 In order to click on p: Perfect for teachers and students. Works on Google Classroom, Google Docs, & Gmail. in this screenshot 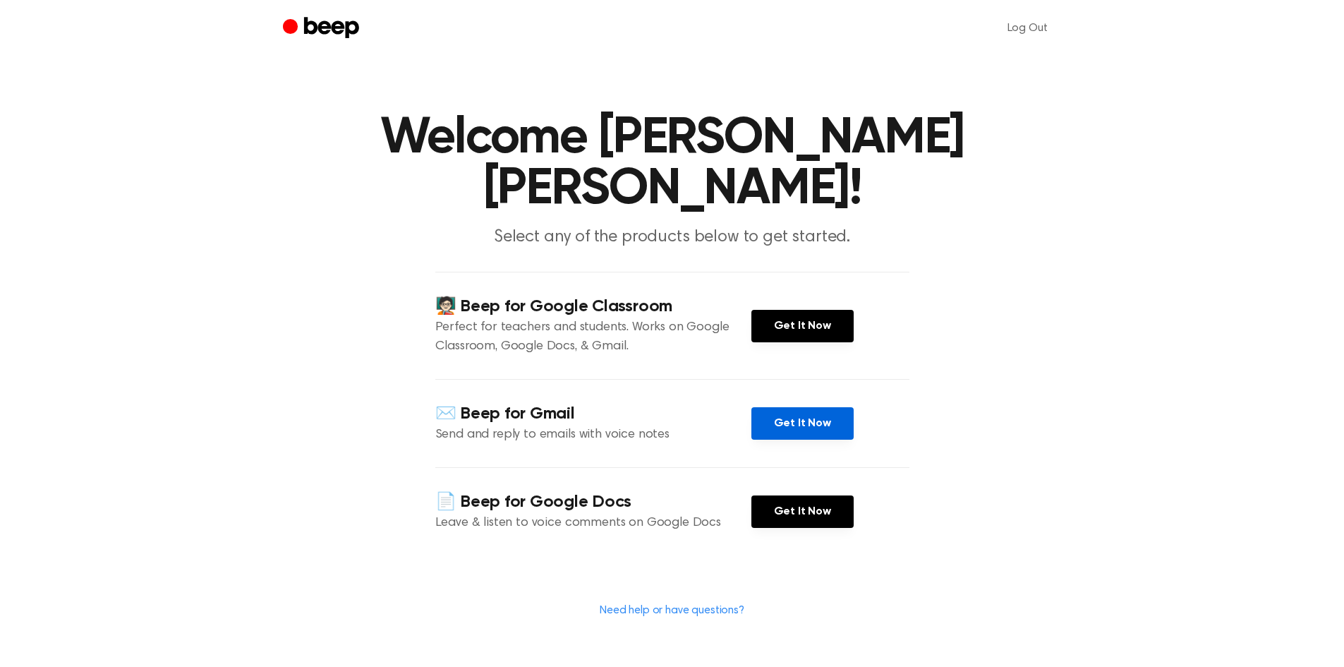, I will do `click(594, 337)`.